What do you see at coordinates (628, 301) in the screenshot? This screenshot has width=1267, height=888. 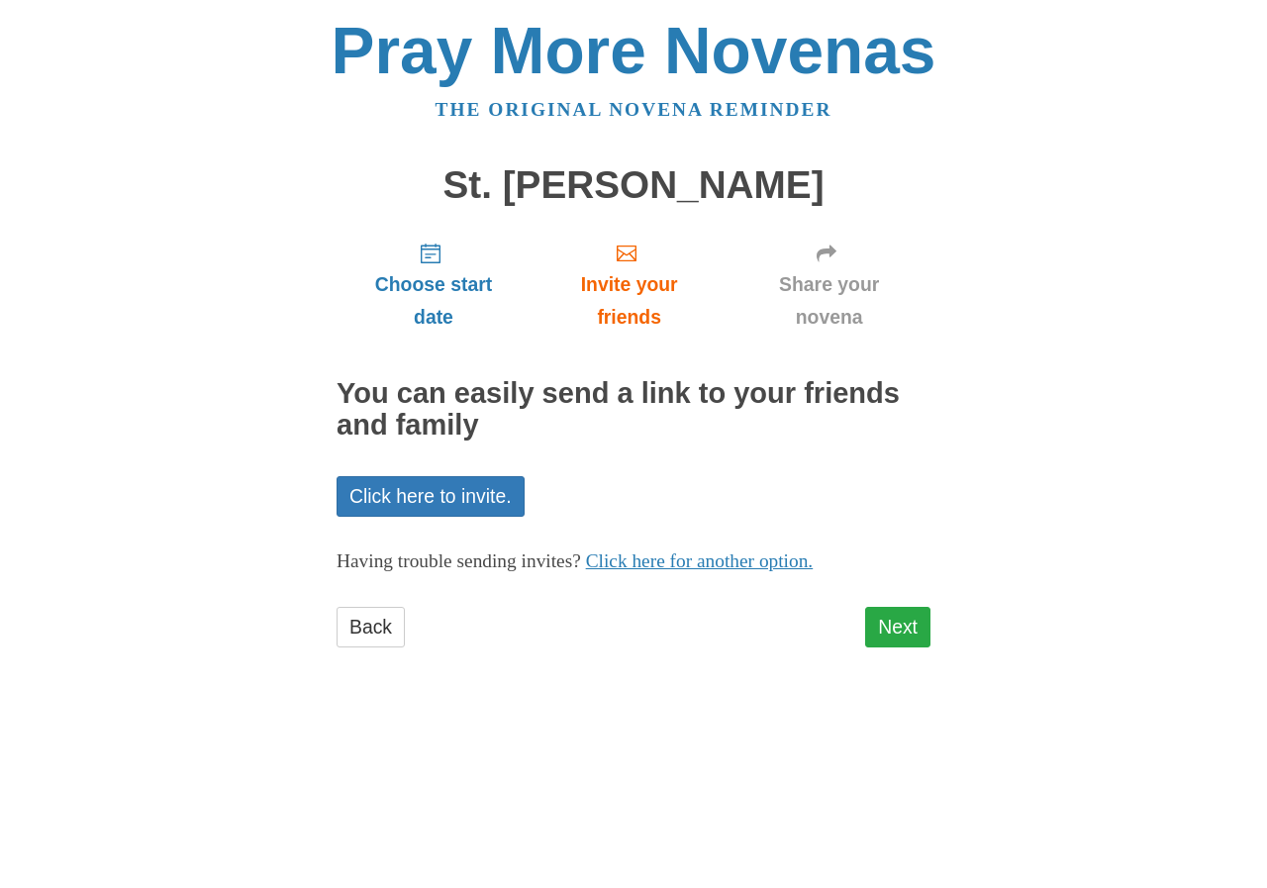 I see `span: Invite your friends` at bounding box center [628, 301].